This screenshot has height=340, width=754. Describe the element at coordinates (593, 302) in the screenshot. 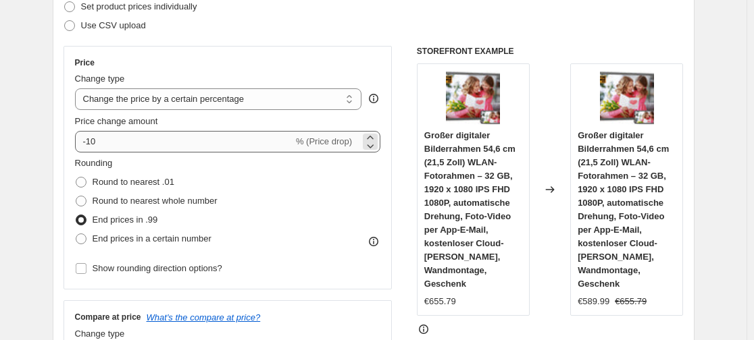

I see `div: €589.99` at that location.